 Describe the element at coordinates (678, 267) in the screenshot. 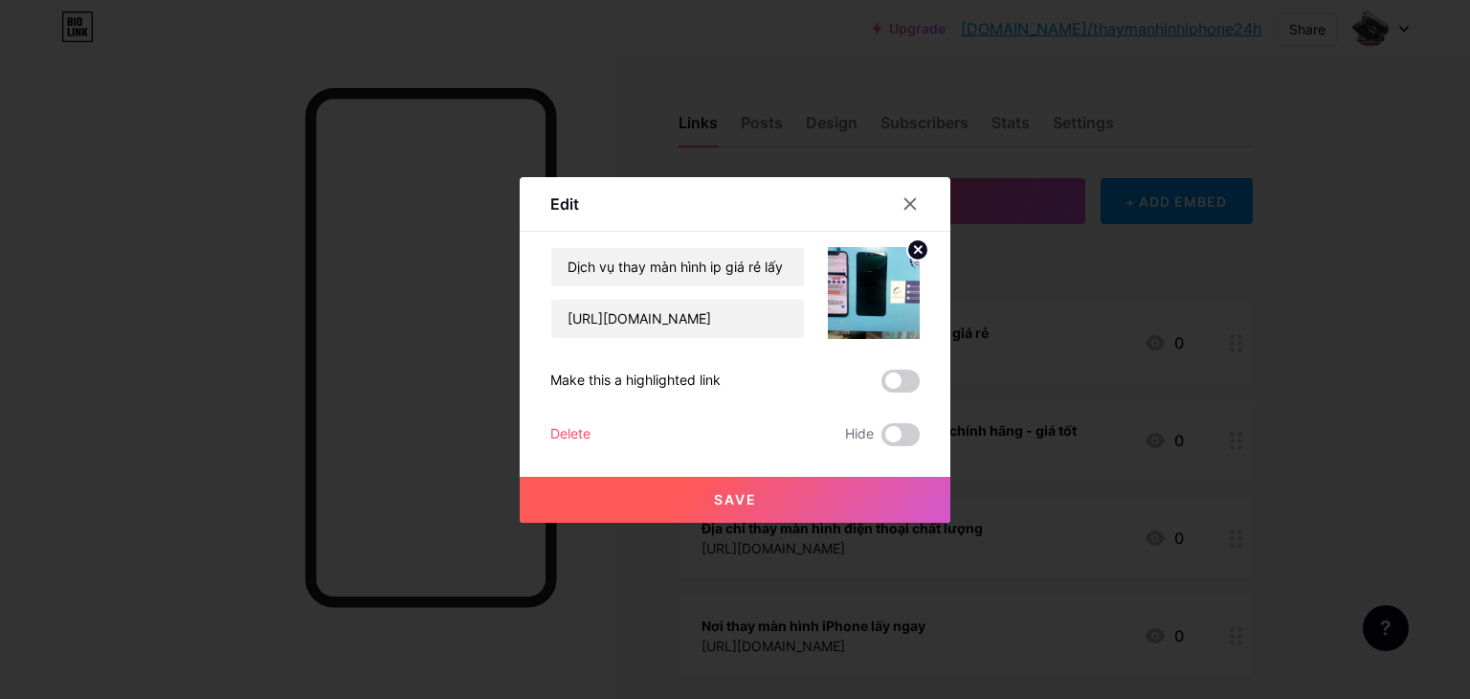

I see `input: Title` at that location.